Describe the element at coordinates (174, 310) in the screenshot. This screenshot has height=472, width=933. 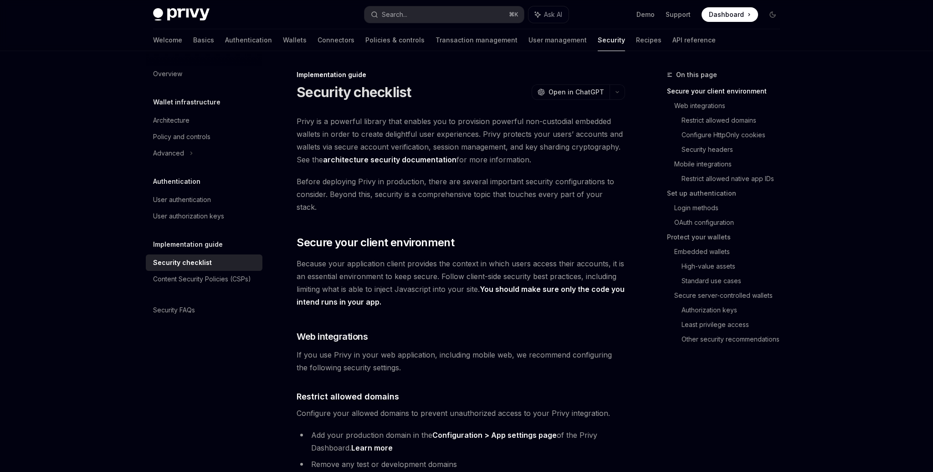
I see `div: Security FAQs` at that location.